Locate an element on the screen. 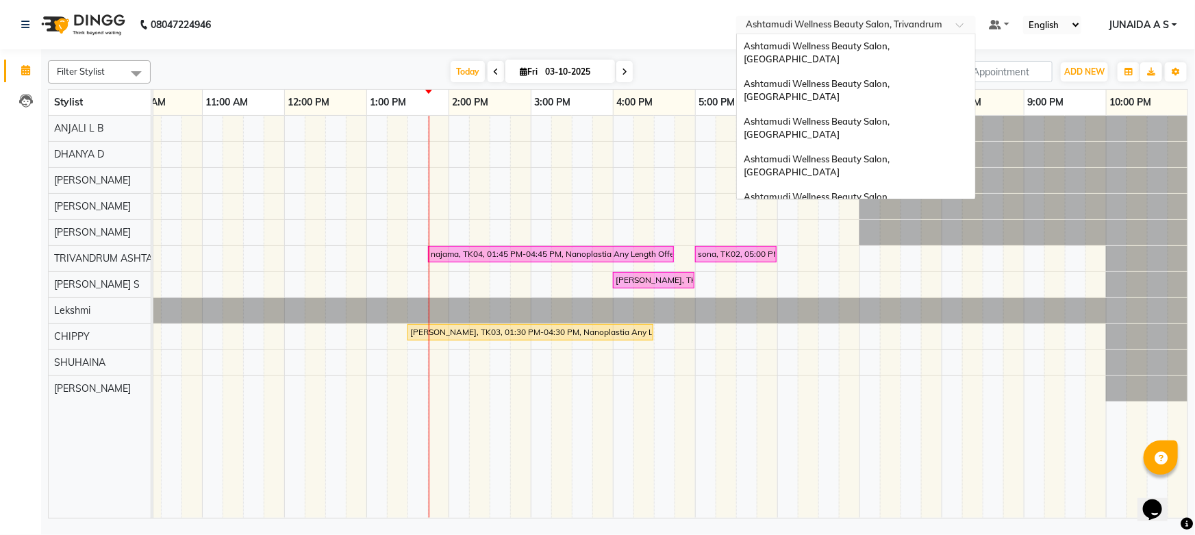 The image size is (1195, 535). span: TRIVANDRUM ASHTAMUDI is located at coordinates (116, 258).